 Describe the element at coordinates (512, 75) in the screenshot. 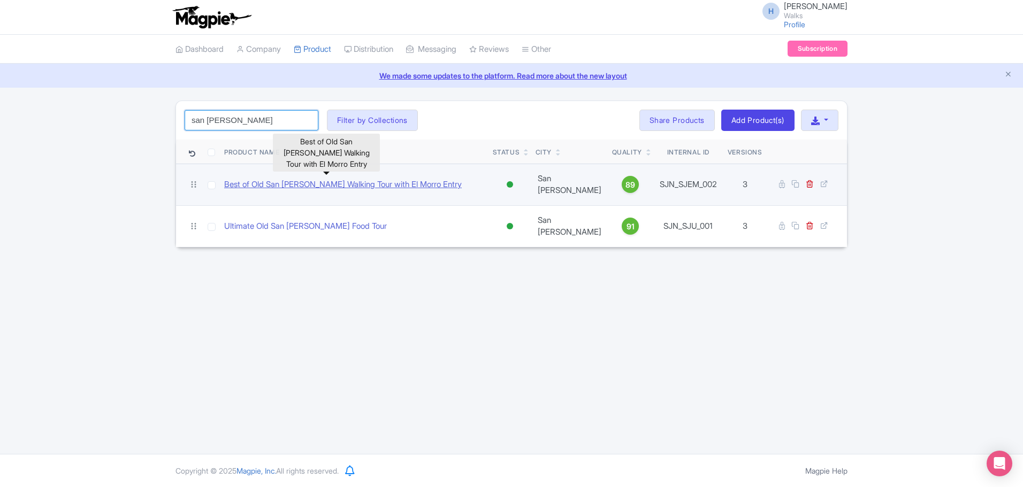

I see `a: We made some updates to the platform. Read more about the new layout` at that location.